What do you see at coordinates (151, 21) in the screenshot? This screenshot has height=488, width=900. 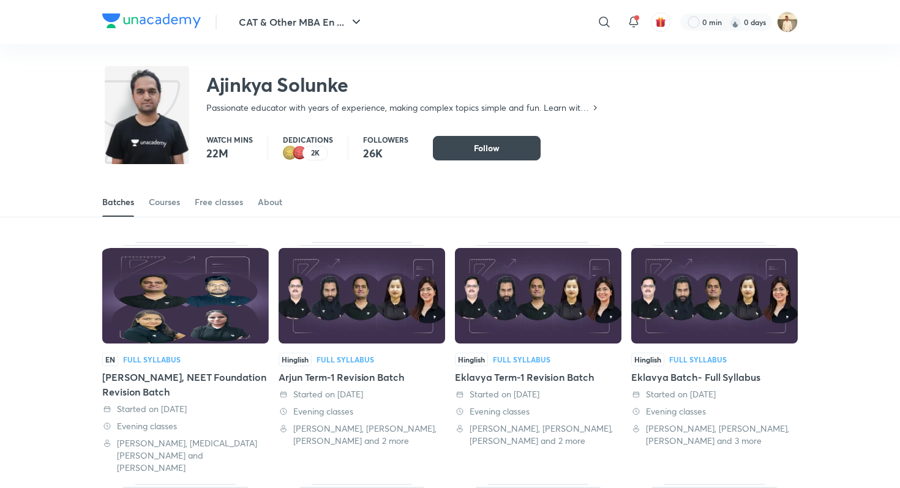 I see `img: Company Logo` at bounding box center [151, 21].